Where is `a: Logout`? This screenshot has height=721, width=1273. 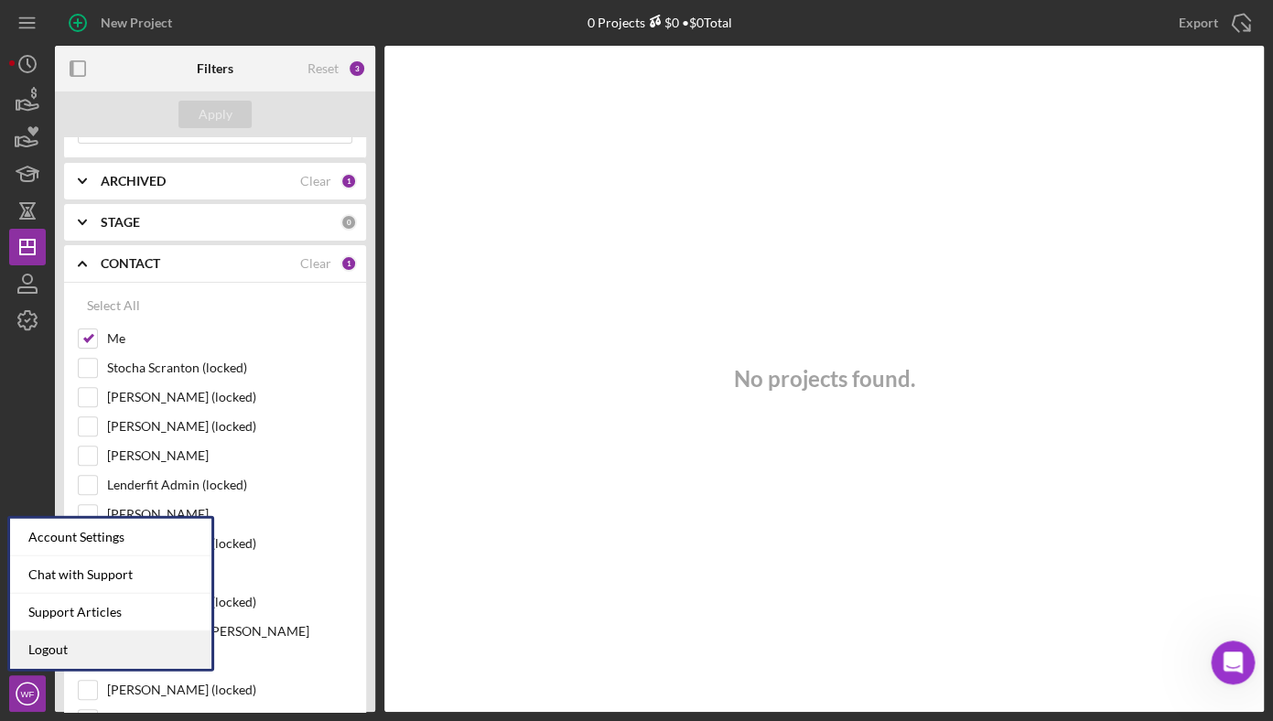
a: Logout is located at coordinates (111, 650).